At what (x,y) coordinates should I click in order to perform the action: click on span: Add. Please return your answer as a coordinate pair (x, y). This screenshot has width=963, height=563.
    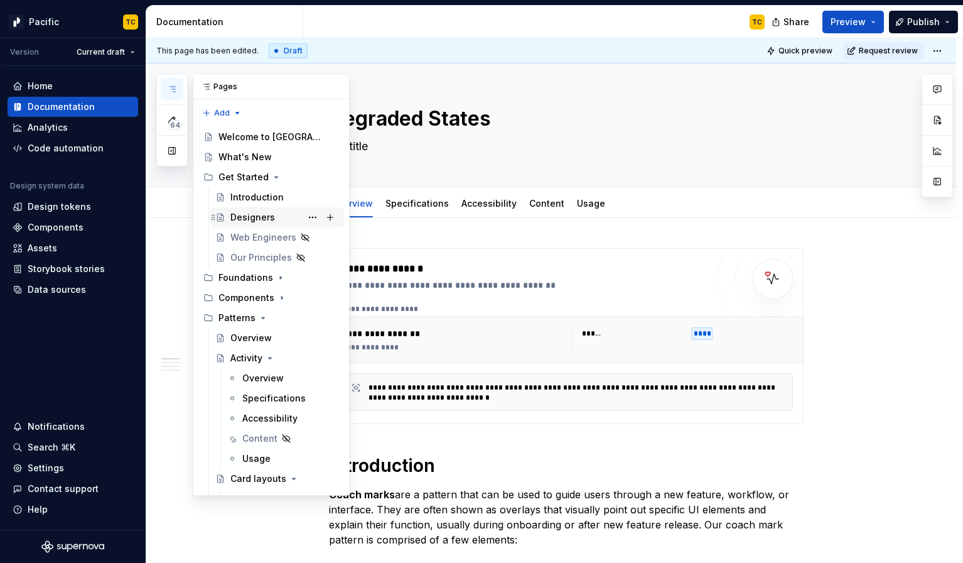
    Looking at the image, I should click on (222, 113).